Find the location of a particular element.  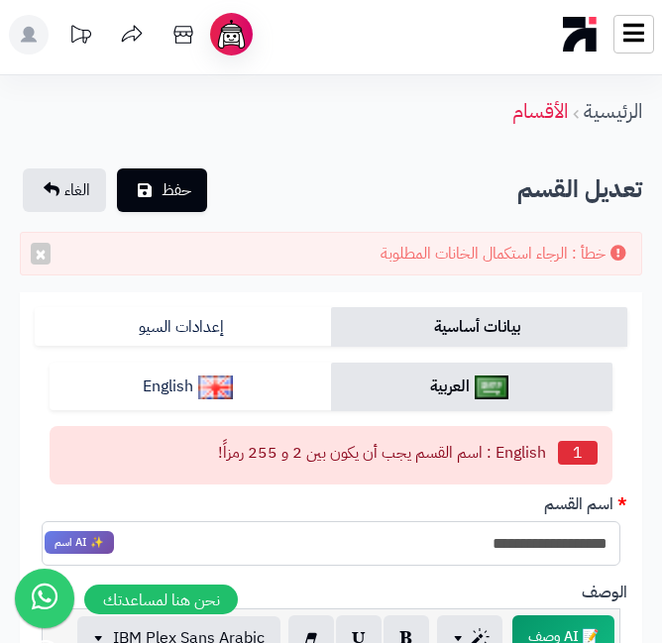

img: ai-face.png is located at coordinates (231, 34).